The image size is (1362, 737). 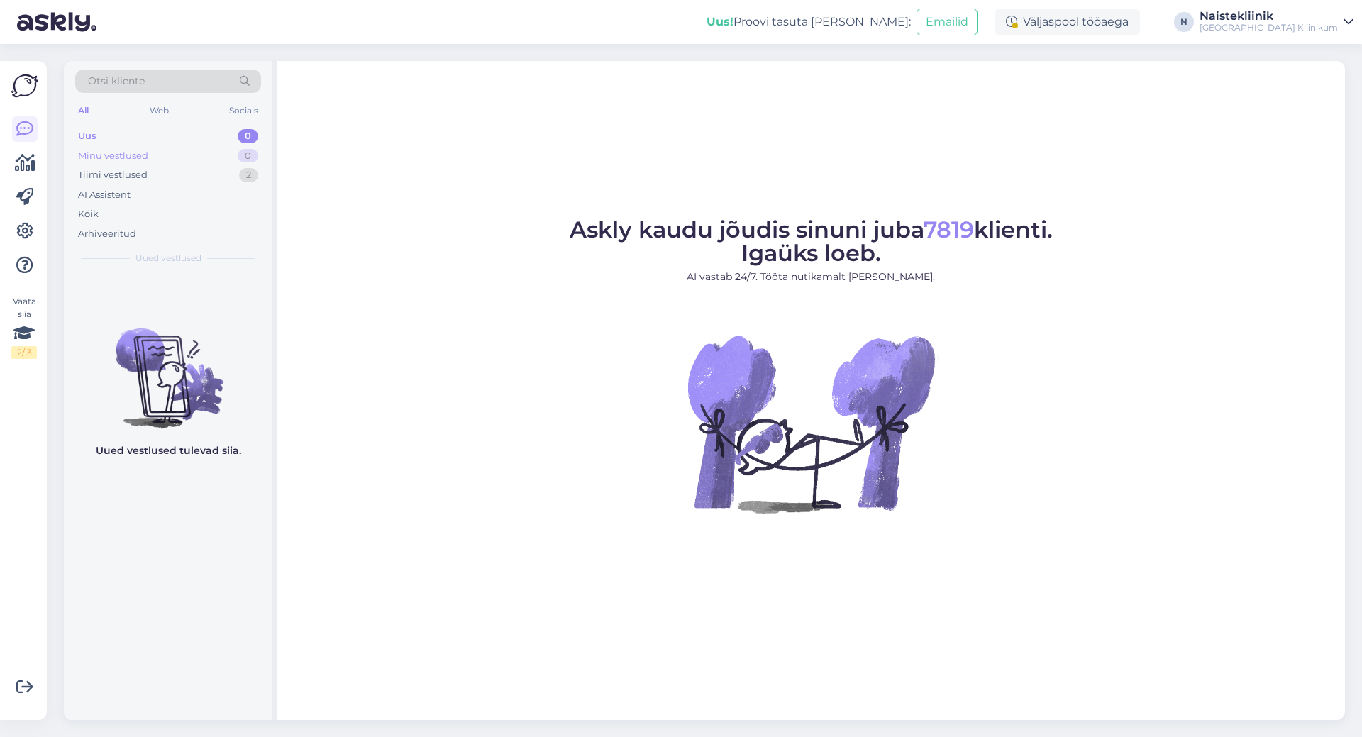 I want to click on div: Vaata siia, so click(x=24, y=327).